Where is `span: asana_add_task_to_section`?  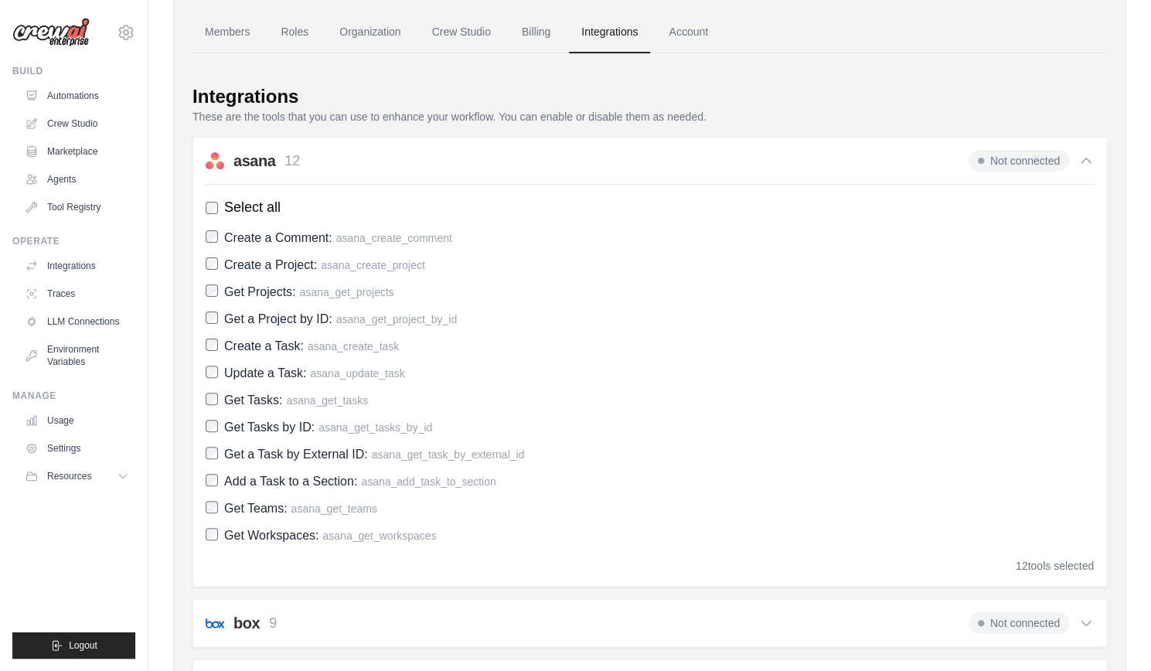
span: asana_add_task_to_section is located at coordinates (428, 482).